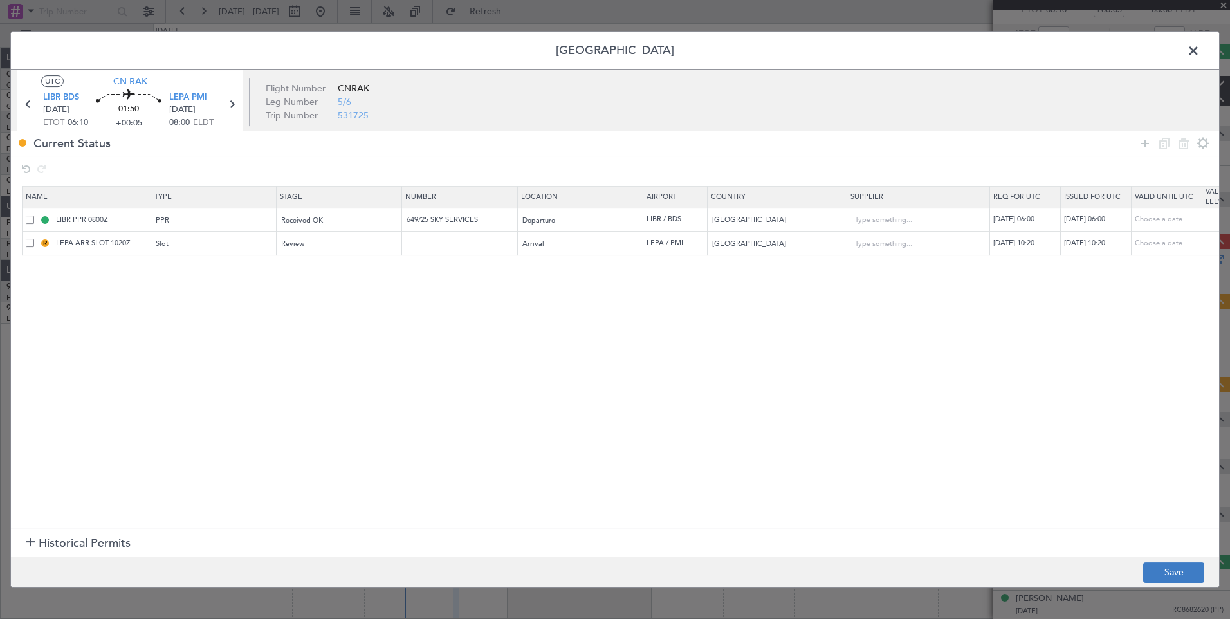 This screenshot has height=619, width=1230. Describe the element at coordinates (1163, 196) in the screenshot. I see `span: Valid Until Utc` at that location.